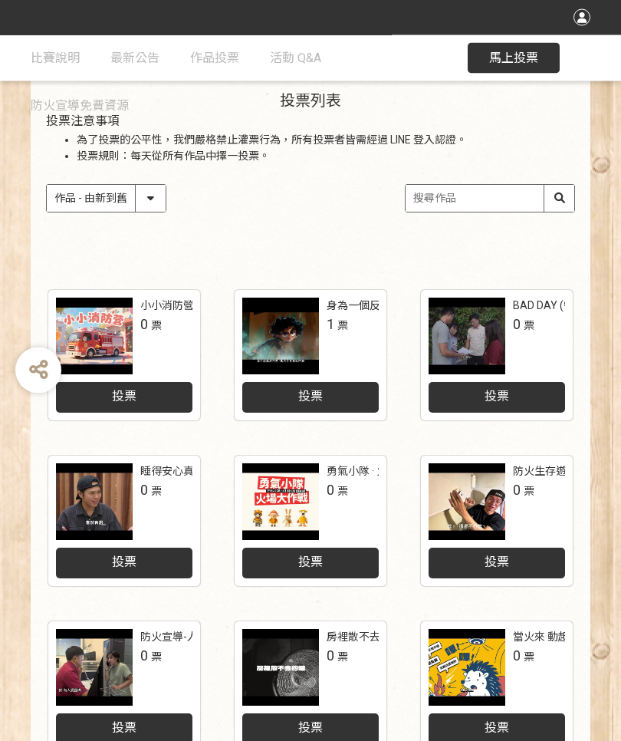 The width and height of the screenshot is (621, 741). What do you see at coordinates (514, 58) in the screenshot?
I see `button: 馬上投票` at bounding box center [514, 58].